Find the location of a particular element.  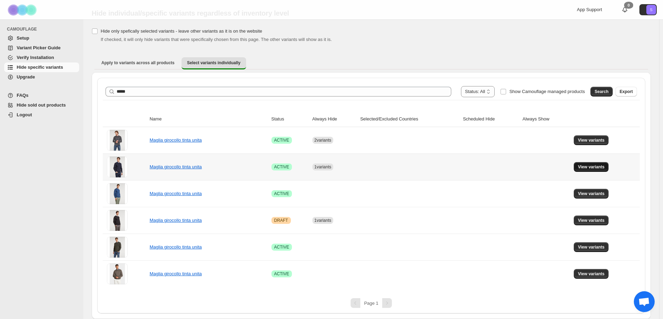

a: Setup is located at coordinates (42, 38).